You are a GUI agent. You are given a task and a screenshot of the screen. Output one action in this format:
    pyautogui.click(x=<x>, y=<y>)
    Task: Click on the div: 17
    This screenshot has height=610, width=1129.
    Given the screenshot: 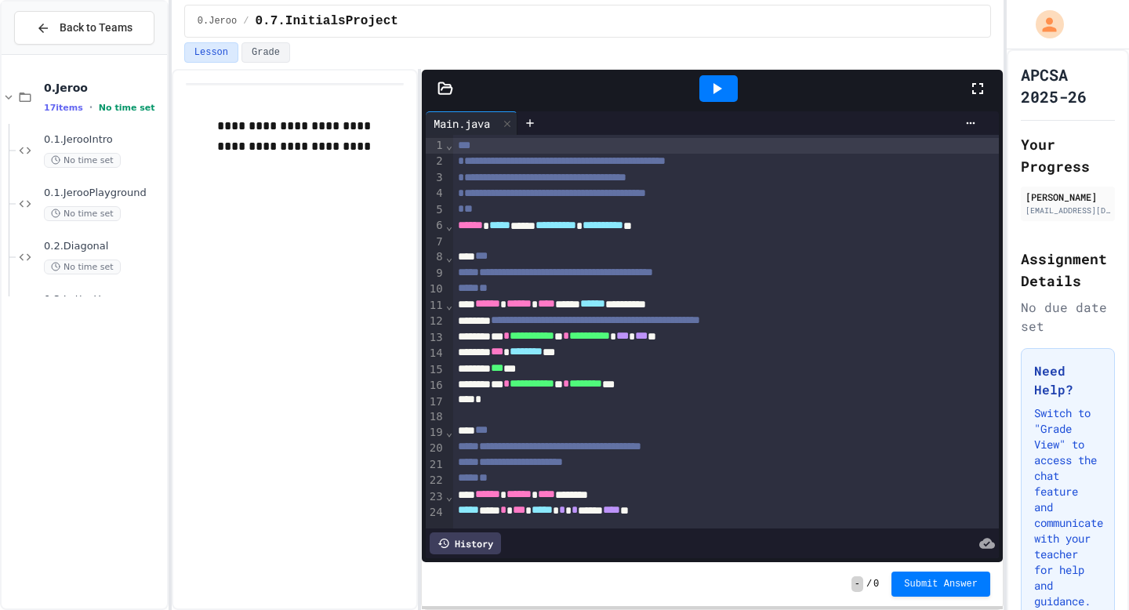 What is the action you would take?
    pyautogui.click(x=435, y=402)
    